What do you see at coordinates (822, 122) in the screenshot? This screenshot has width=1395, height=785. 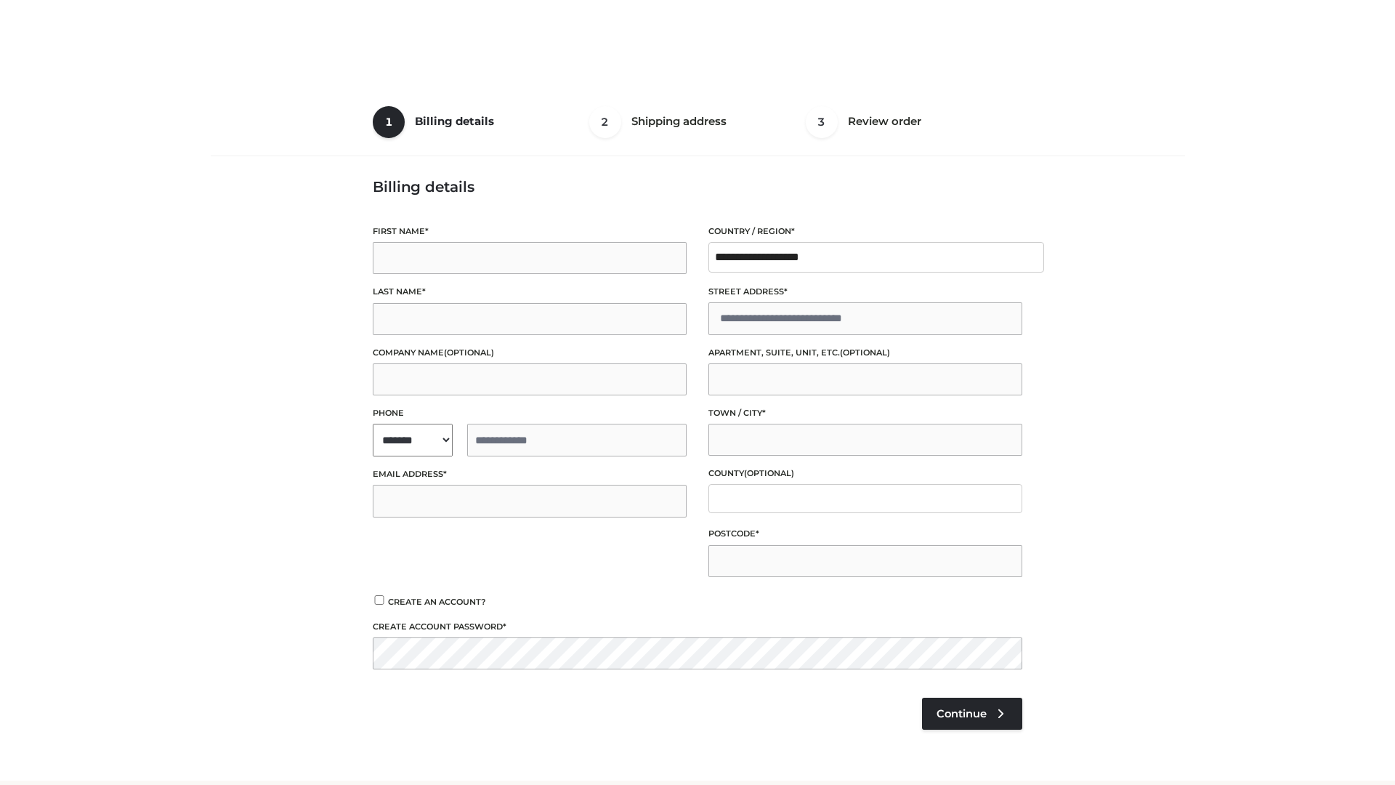 I see `span: 3` at bounding box center [822, 122].